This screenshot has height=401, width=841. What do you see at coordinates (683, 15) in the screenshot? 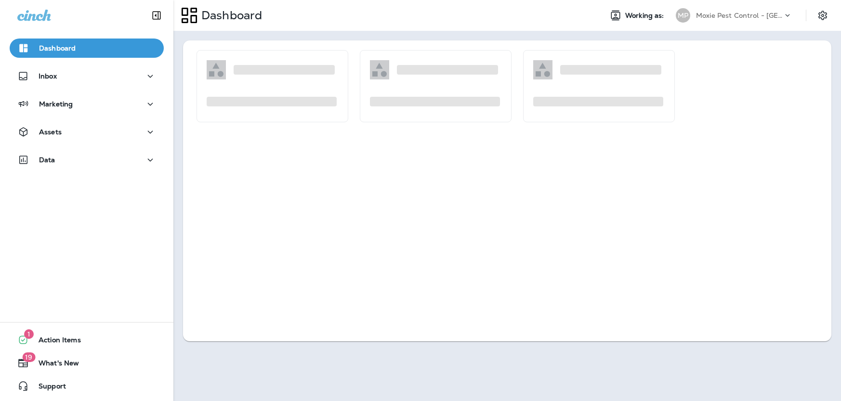
I see `div: MP` at bounding box center [683, 15].